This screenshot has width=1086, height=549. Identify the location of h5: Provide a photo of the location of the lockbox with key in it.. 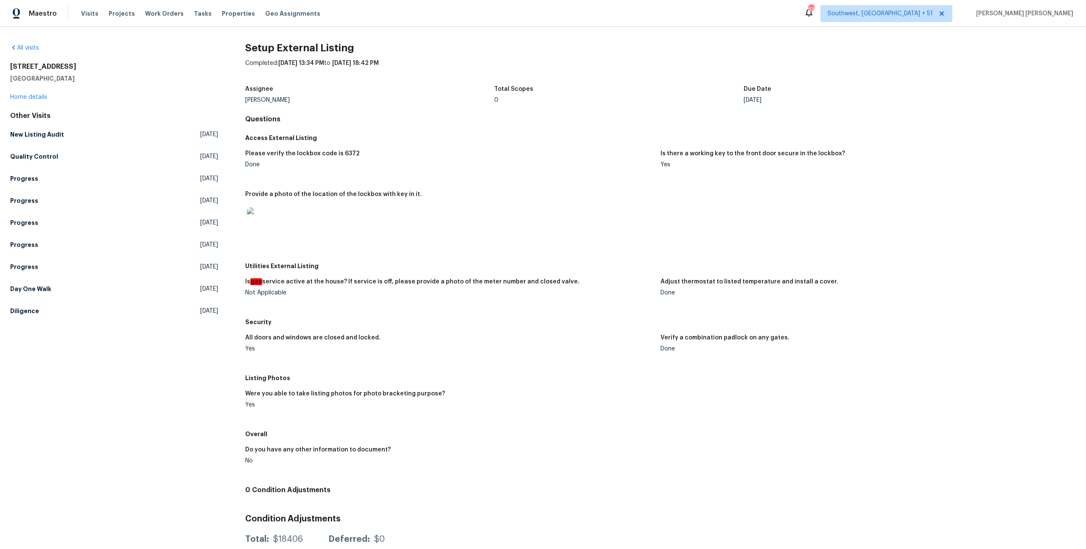
(333, 194).